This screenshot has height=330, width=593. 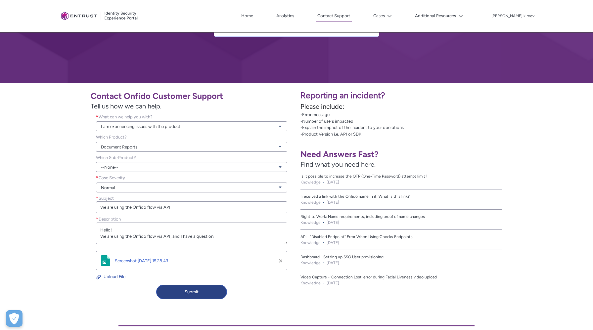 I want to click on span: Preview file, so click(x=141, y=261).